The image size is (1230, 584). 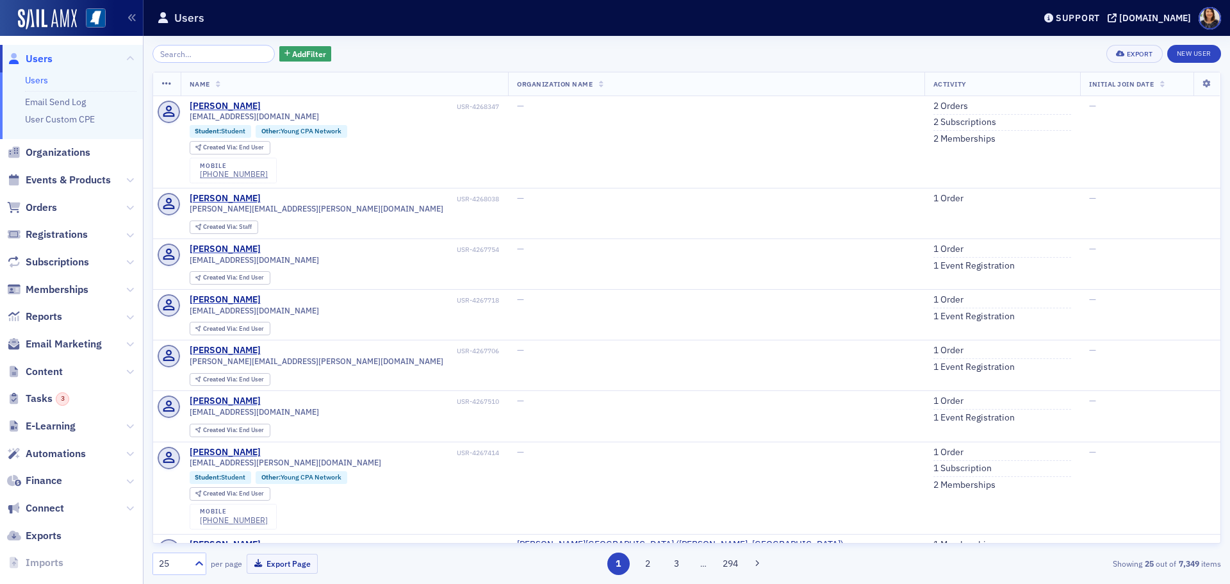 What do you see at coordinates (680, 545) in the screenshot?
I see `span: Alcorn State University (Lorman, MS)` at bounding box center [680, 545].